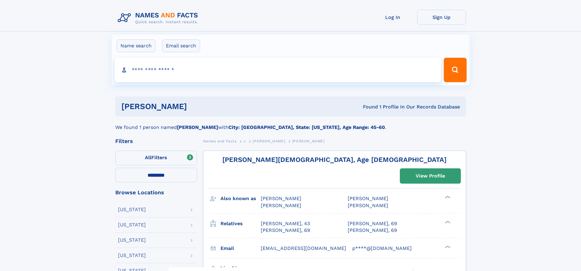 The height and width of the screenshot is (271, 581). Describe the element at coordinates (393, 17) in the screenshot. I see `a: Log In` at that location.